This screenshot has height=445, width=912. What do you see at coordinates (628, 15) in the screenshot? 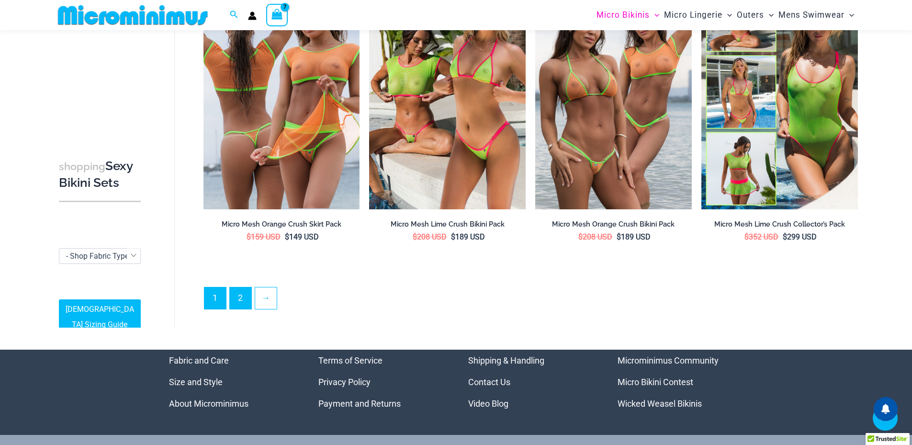
I see `a: Micro BikinisMenu ToggleMenu Toggle` at bounding box center [628, 15].